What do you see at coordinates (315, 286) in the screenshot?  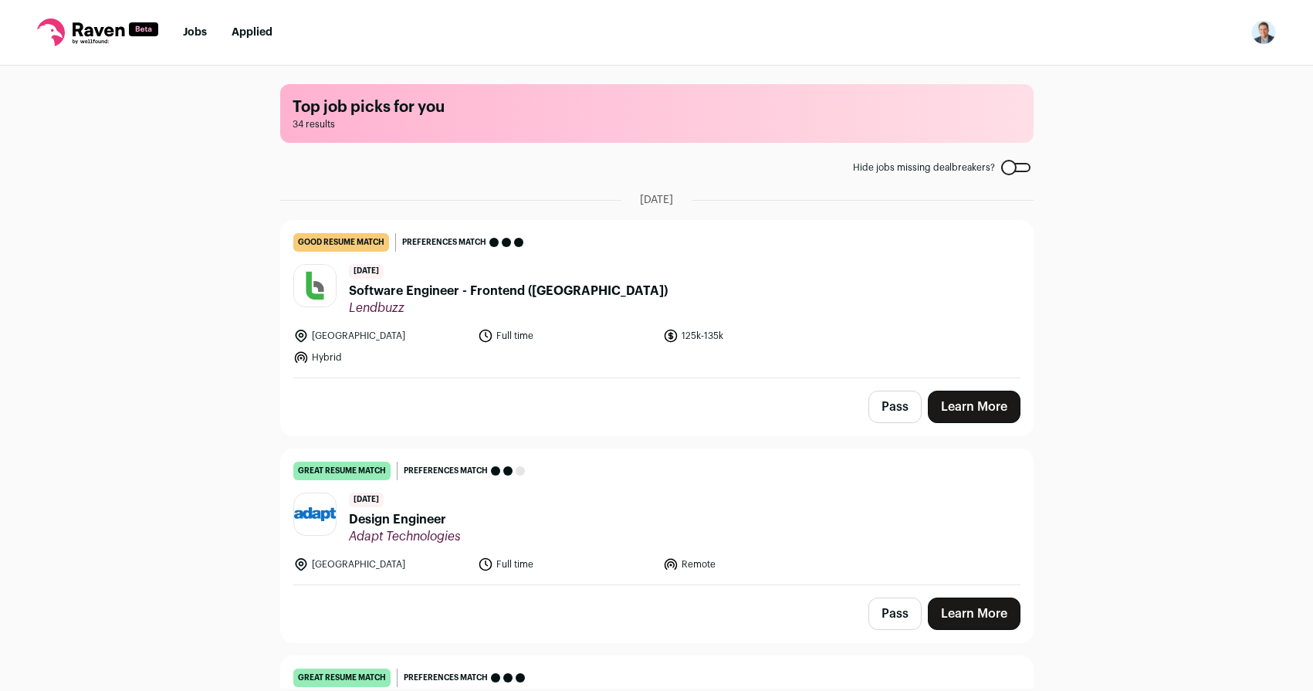 I see `img: dbaebdedd41188a4f7c8290db3eb3813ba0ece4e11dee4a20207062c1745a54e.jpg` at bounding box center [315, 286].